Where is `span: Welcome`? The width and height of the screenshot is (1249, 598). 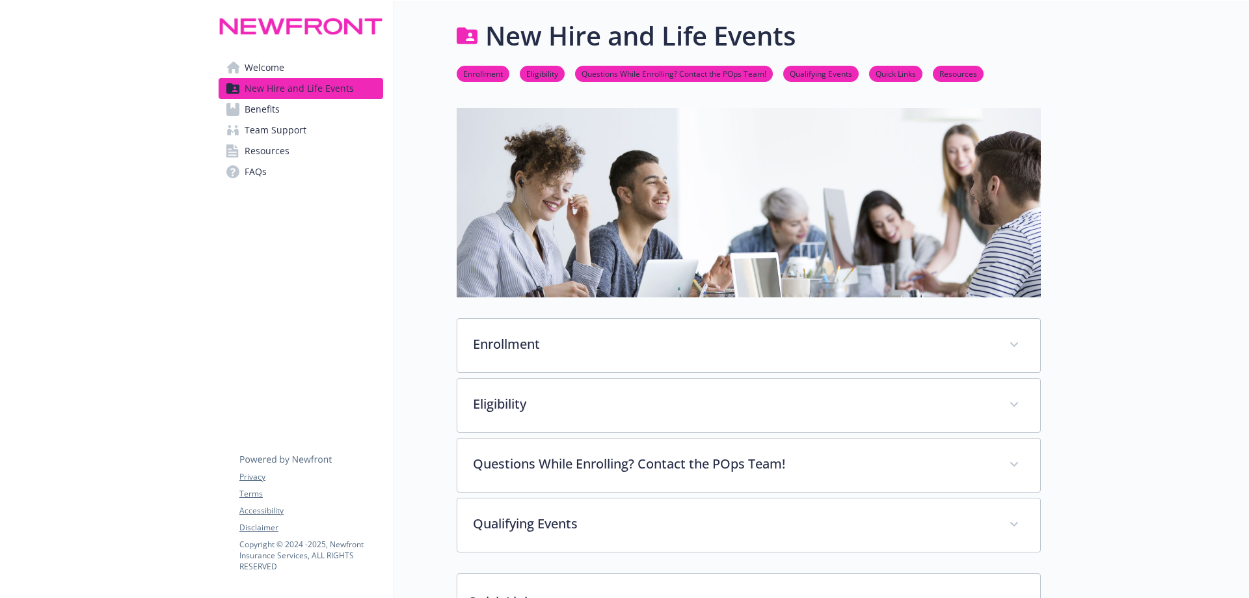
span: Welcome is located at coordinates (264, 68).